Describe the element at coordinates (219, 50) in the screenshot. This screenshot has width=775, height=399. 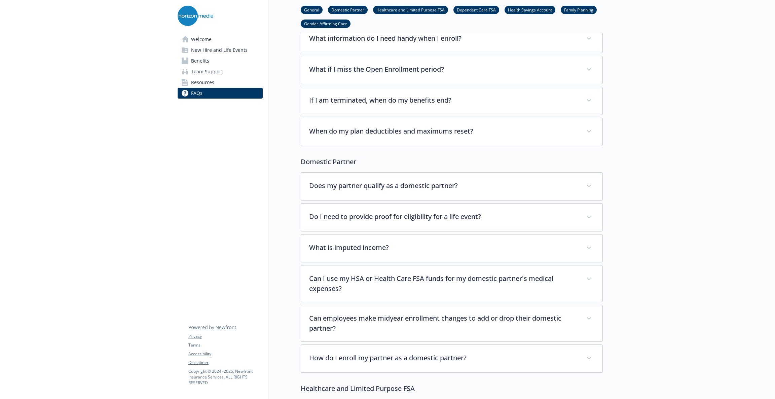
I see `span: New Hire and Life Events` at that location.